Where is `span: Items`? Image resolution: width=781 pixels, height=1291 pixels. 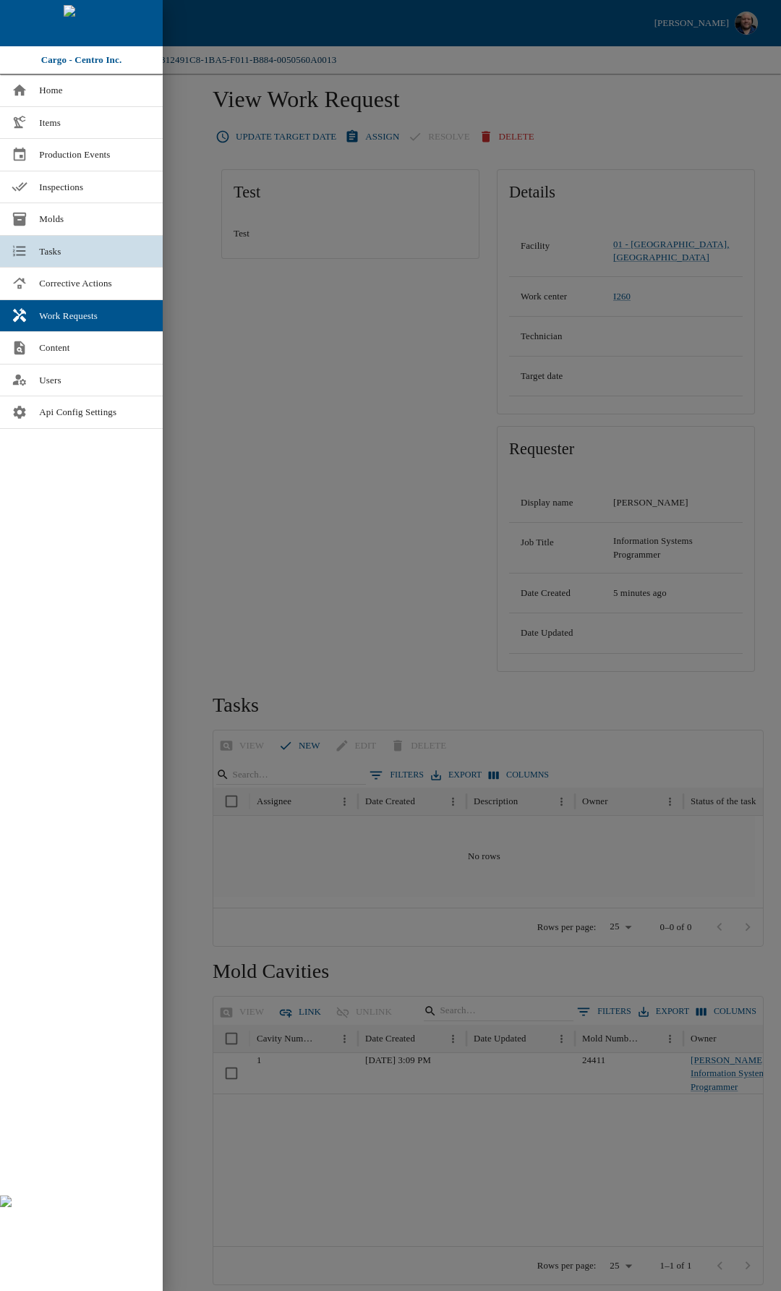 span: Items is located at coordinates (95, 123).